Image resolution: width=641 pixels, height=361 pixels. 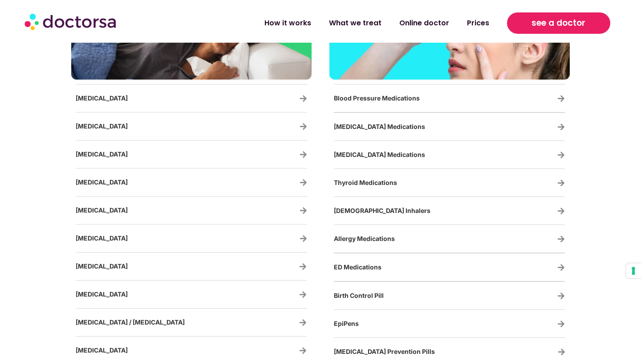 What do you see at coordinates (287, 23) in the screenshot?
I see `a: How it works` at bounding box center [287, 23].